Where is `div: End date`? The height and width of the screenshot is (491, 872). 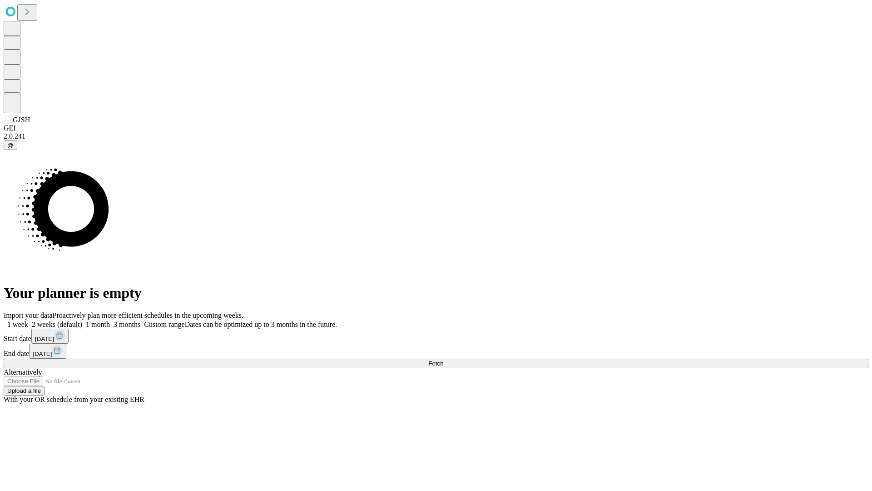 div: End date is located at coordinates (436, 351).